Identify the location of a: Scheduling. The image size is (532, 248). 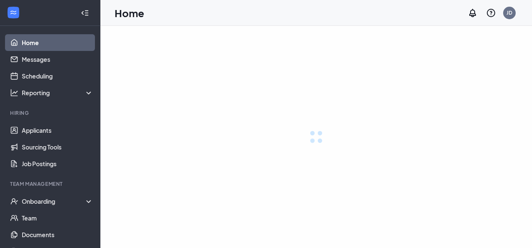
(57, 76).